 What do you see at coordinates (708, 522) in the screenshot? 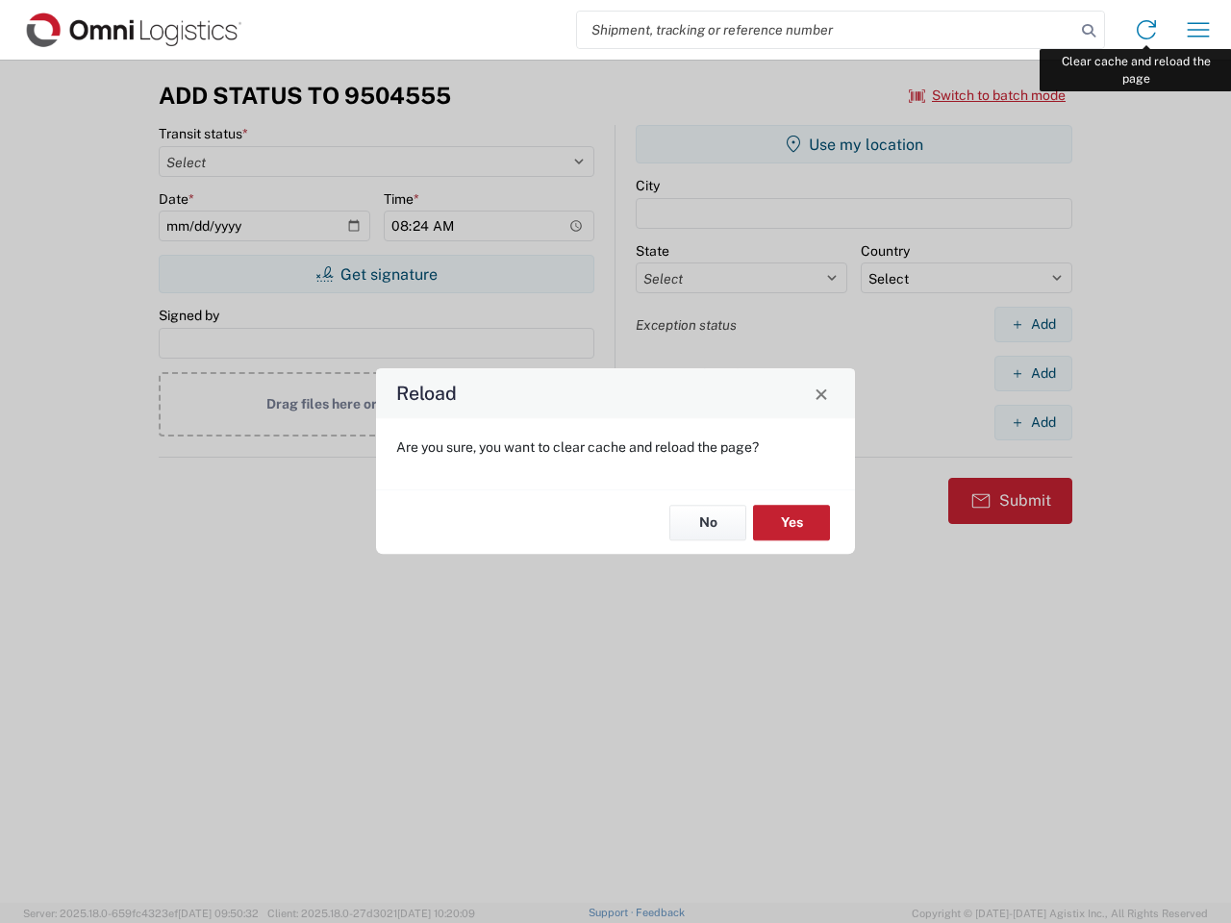
I see `button: No` at bounding box center [708, 522].